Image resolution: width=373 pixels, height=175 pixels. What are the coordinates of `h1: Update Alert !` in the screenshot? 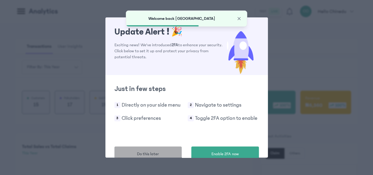 It's located at (169, 32).